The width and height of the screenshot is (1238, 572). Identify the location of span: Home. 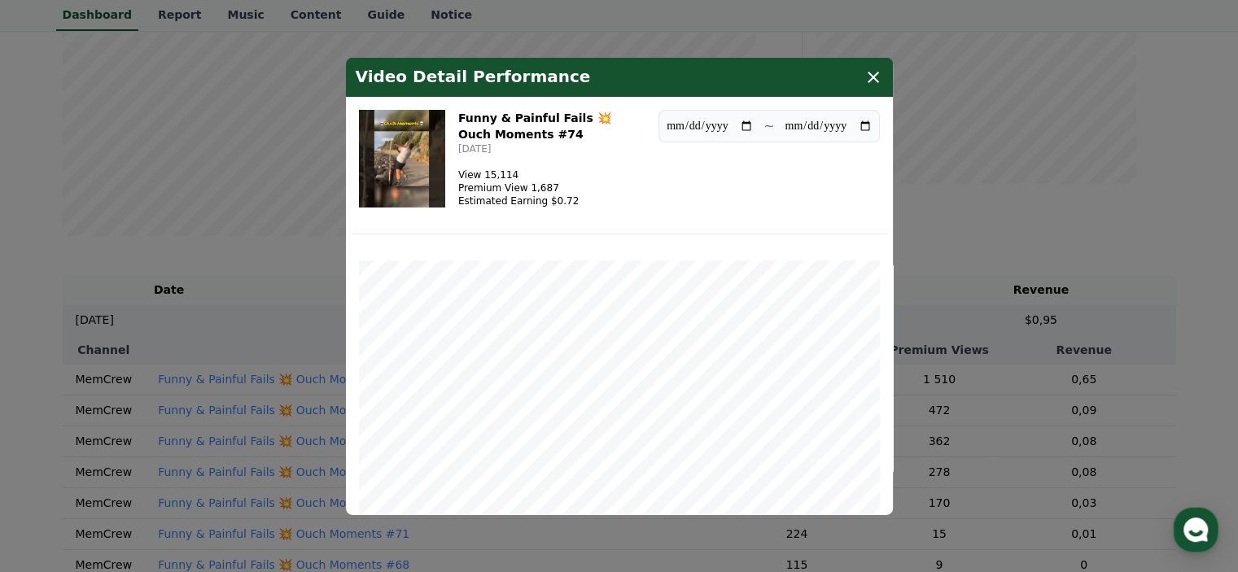
(55, 468).